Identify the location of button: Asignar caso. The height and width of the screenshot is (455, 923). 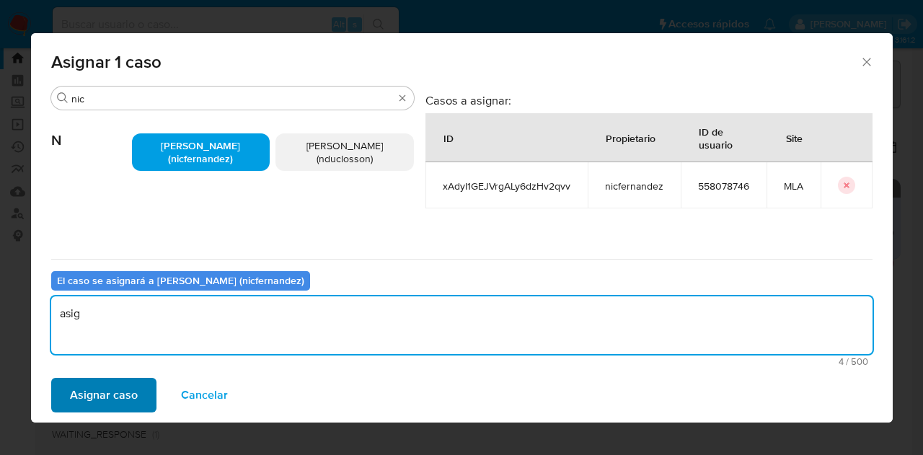
(104, 395).